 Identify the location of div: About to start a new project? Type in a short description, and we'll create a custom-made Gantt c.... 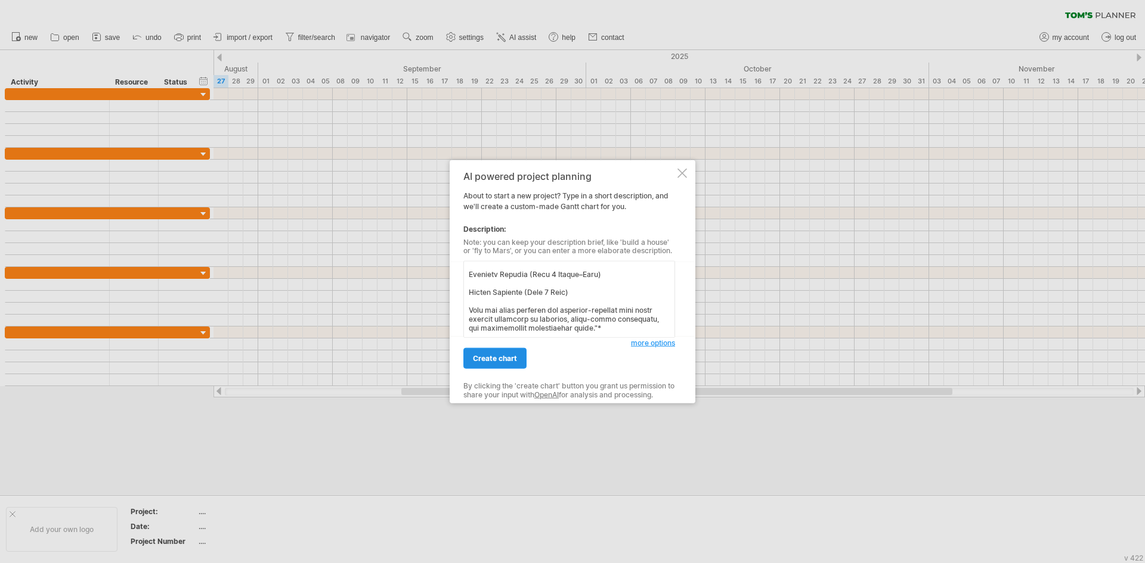
(569, 281).